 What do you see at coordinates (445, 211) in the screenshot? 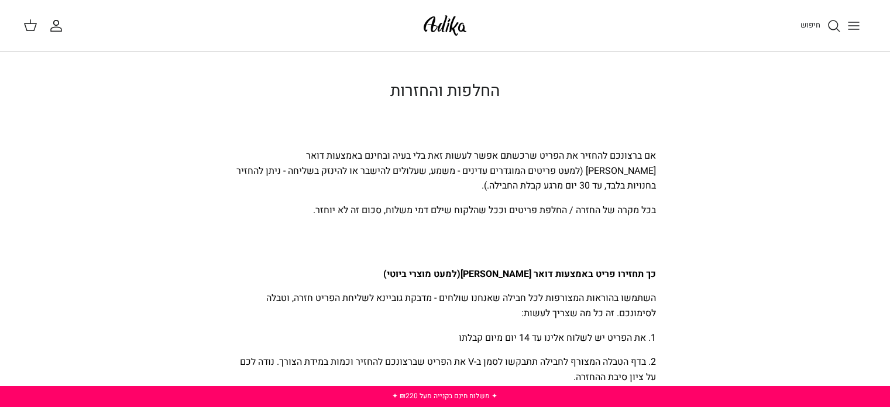
I see `p: בכל מקרה של החזרה / החלפת פריטים וככל שהלקוח שילם דמי משלוח, סכום זה לא יוחזר.` at bounding box center [445, 211].